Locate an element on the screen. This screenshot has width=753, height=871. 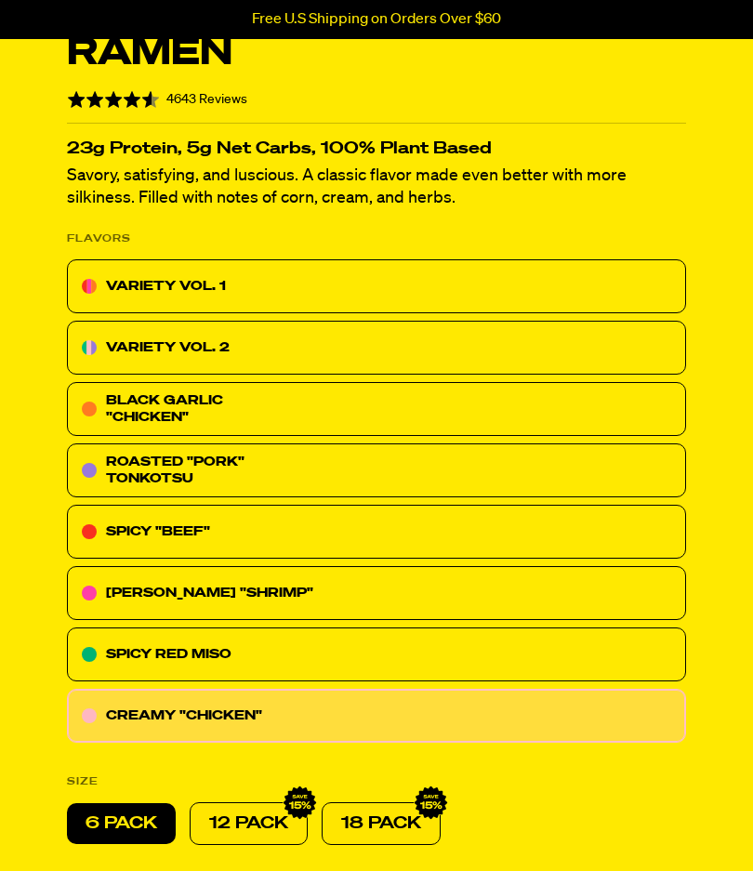
img: icon-variety-vol-1.svg is located at coordinates (89, 286).